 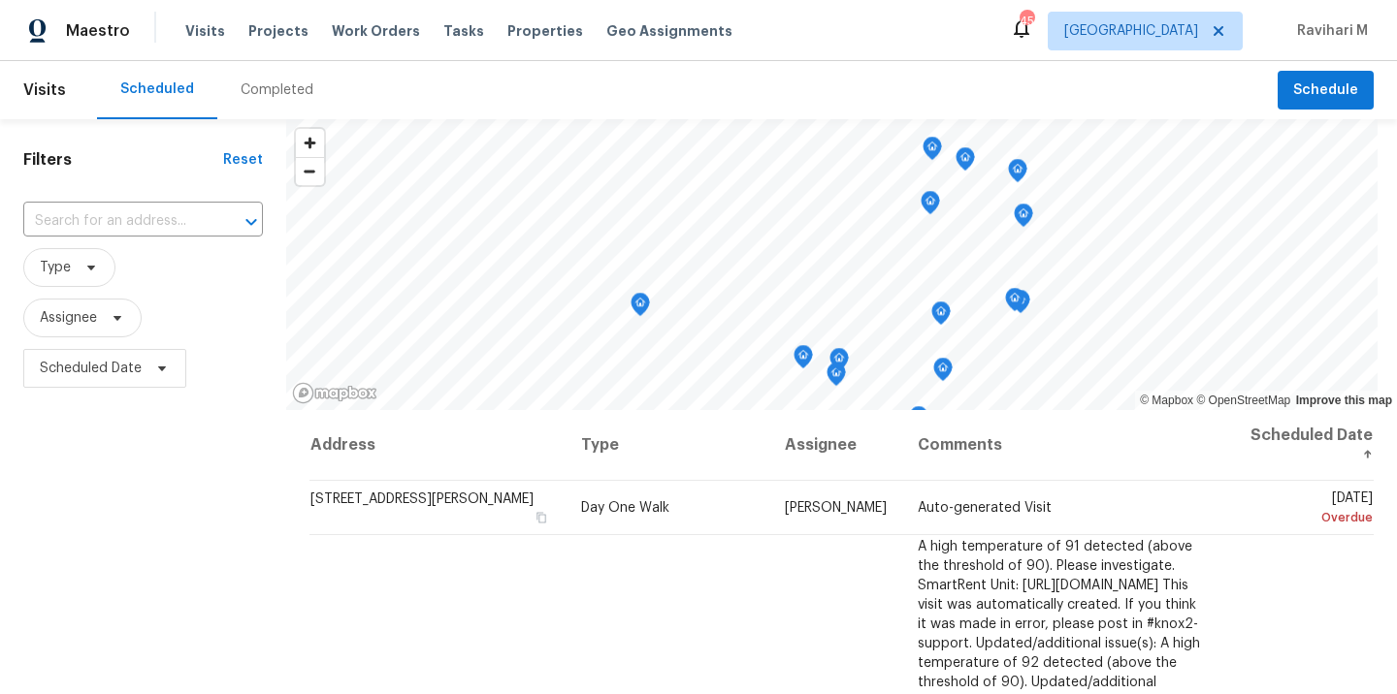 I want to click on span: Type, so click(x=55, y=268).